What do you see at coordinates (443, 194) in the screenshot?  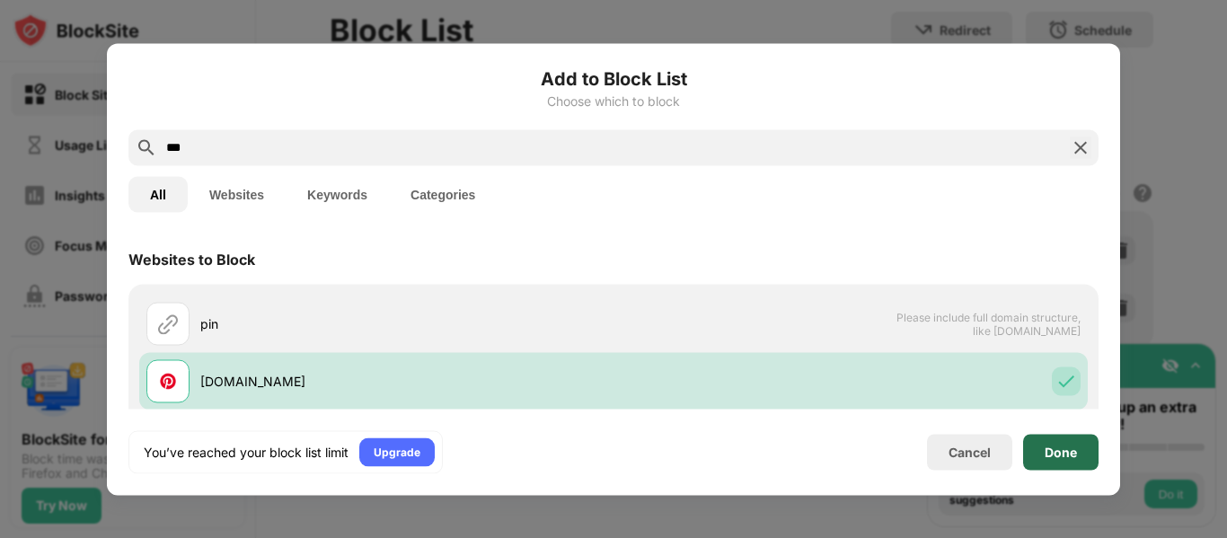 I see `button: Categories` at bounding box center [443, 194].